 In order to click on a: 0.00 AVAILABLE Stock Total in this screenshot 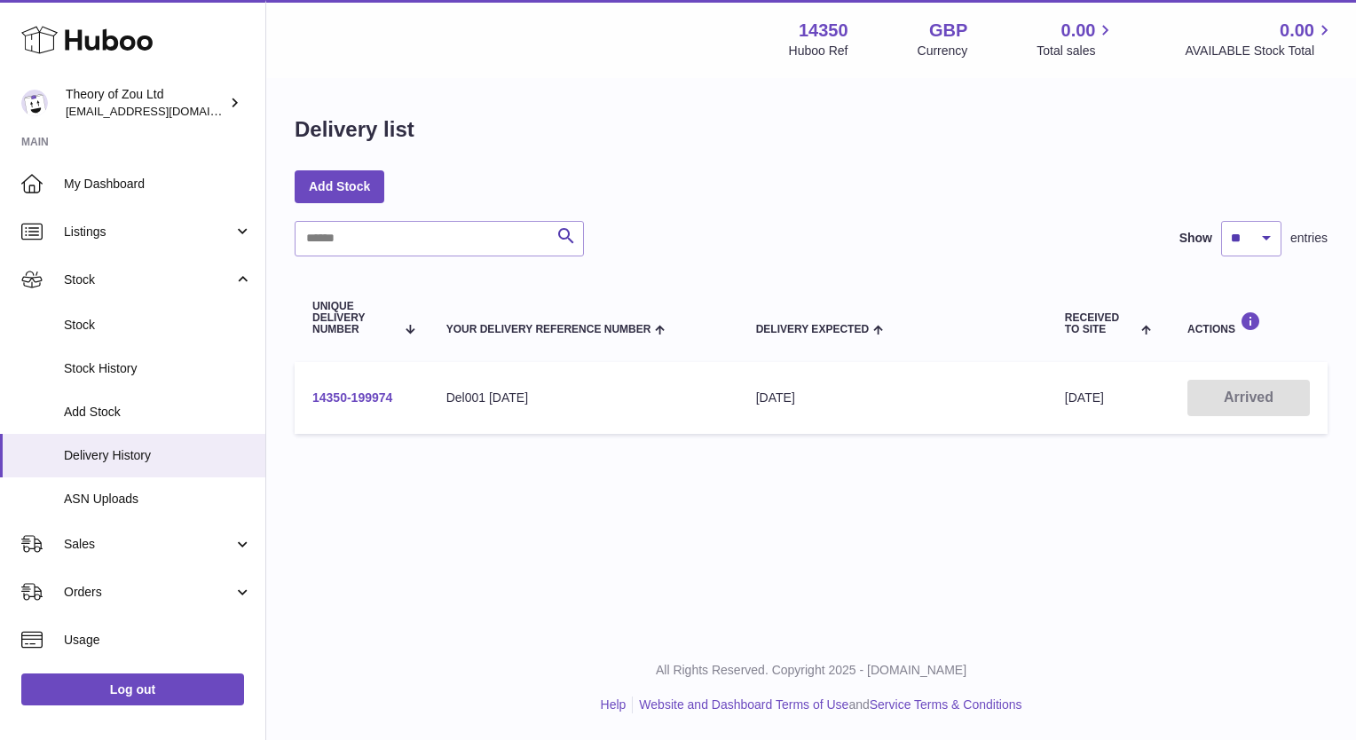, I will do `click(1259, 39)`.